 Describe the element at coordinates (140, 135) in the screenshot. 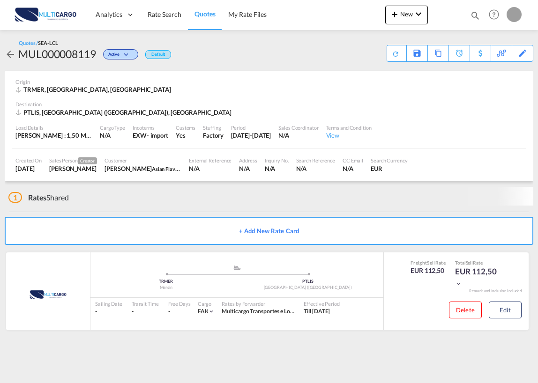

I see `div: EXW` at that location.